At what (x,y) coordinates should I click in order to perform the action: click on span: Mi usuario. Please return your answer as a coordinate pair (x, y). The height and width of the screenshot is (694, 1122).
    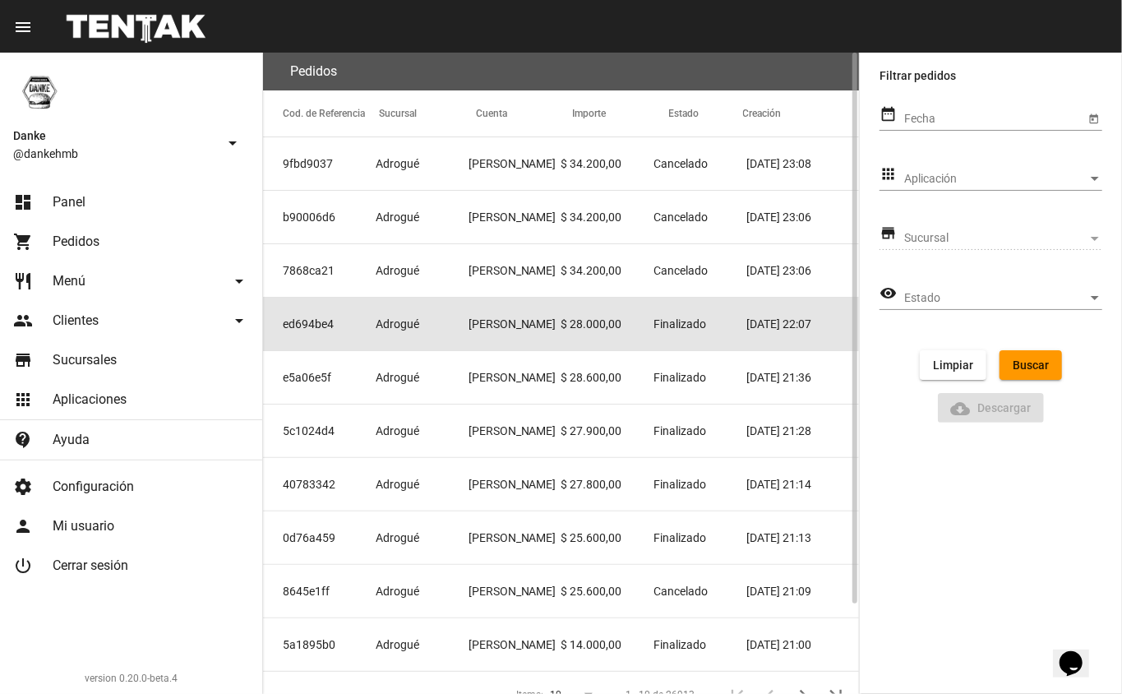
    Looking at the image, I should click on (83, 526).